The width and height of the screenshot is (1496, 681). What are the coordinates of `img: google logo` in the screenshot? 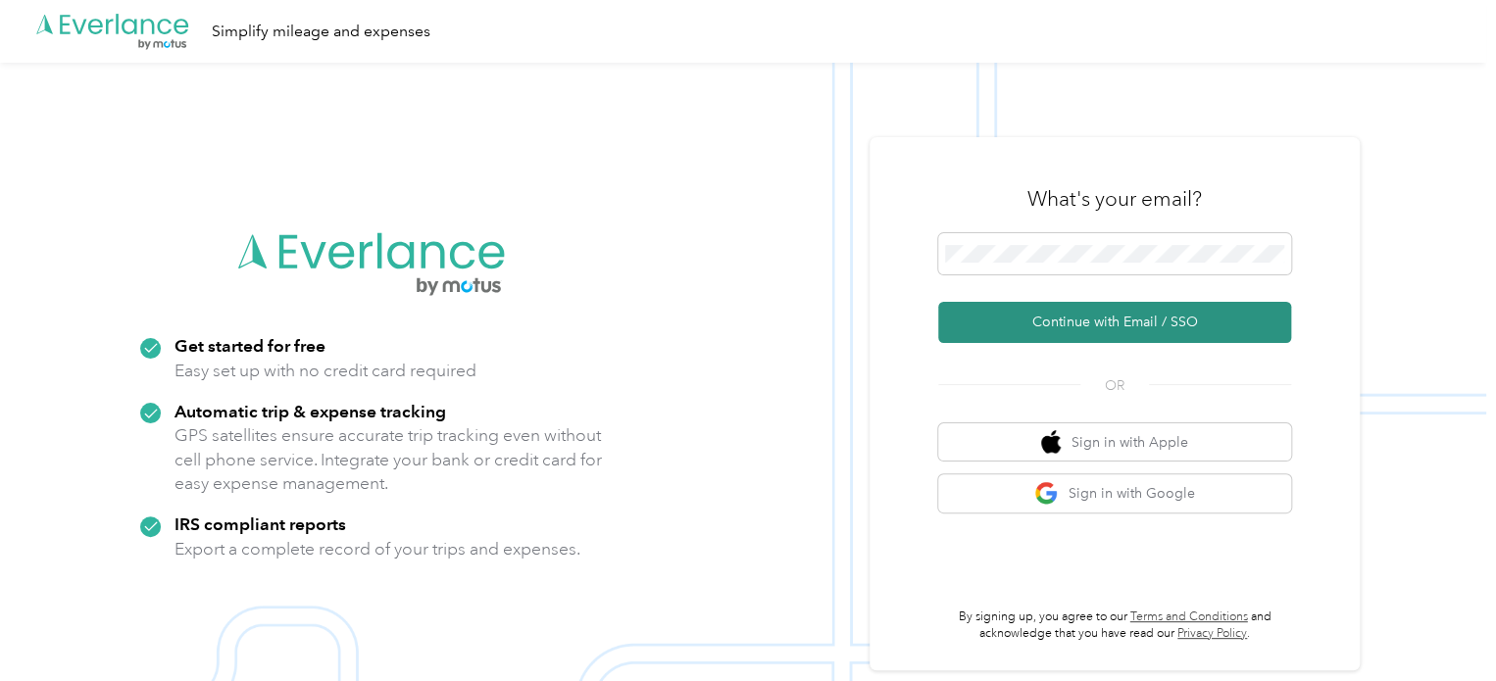 It's located at (1046, 493).